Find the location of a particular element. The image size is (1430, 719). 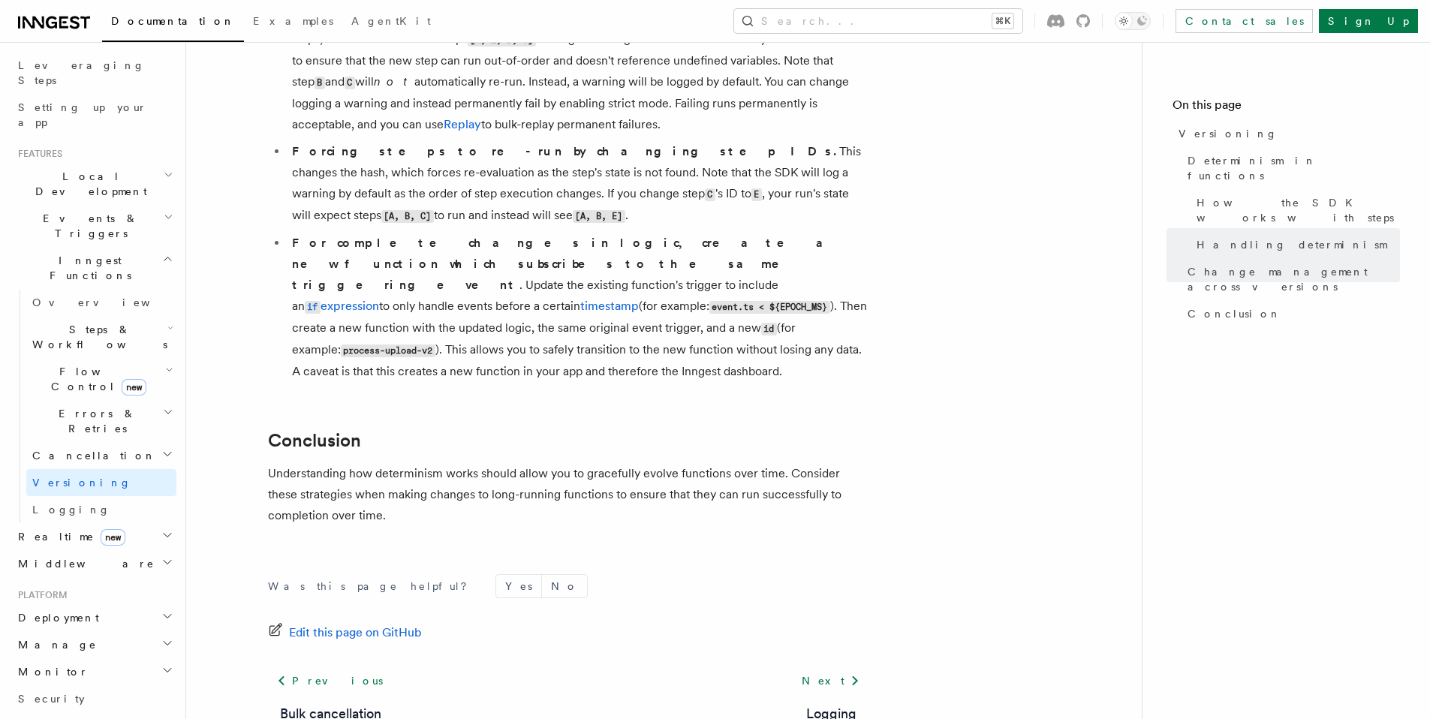

span: Overview is located at coordinates (110, 303).